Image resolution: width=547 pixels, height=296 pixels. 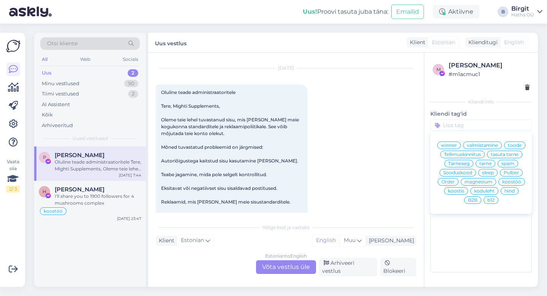 What do you see at coordinates (398, 267) in the screenshot?
I see `div: Blokeeri` at bounding box center [398, 267].